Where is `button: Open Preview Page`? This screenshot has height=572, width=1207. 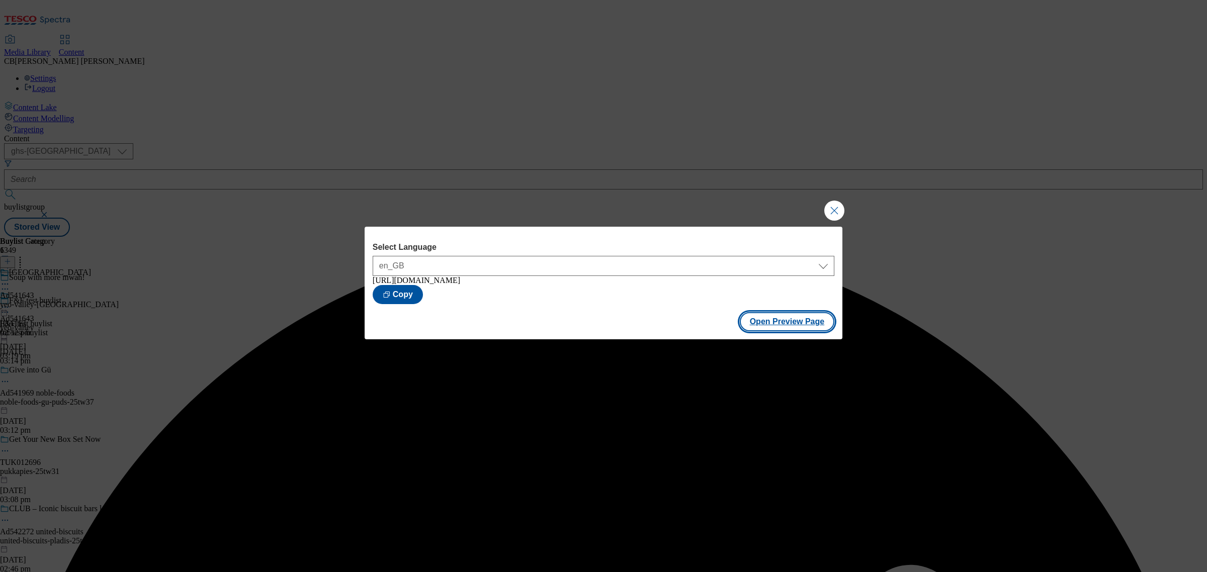
button: Open Preview Page is located at coordinates (787, 322).